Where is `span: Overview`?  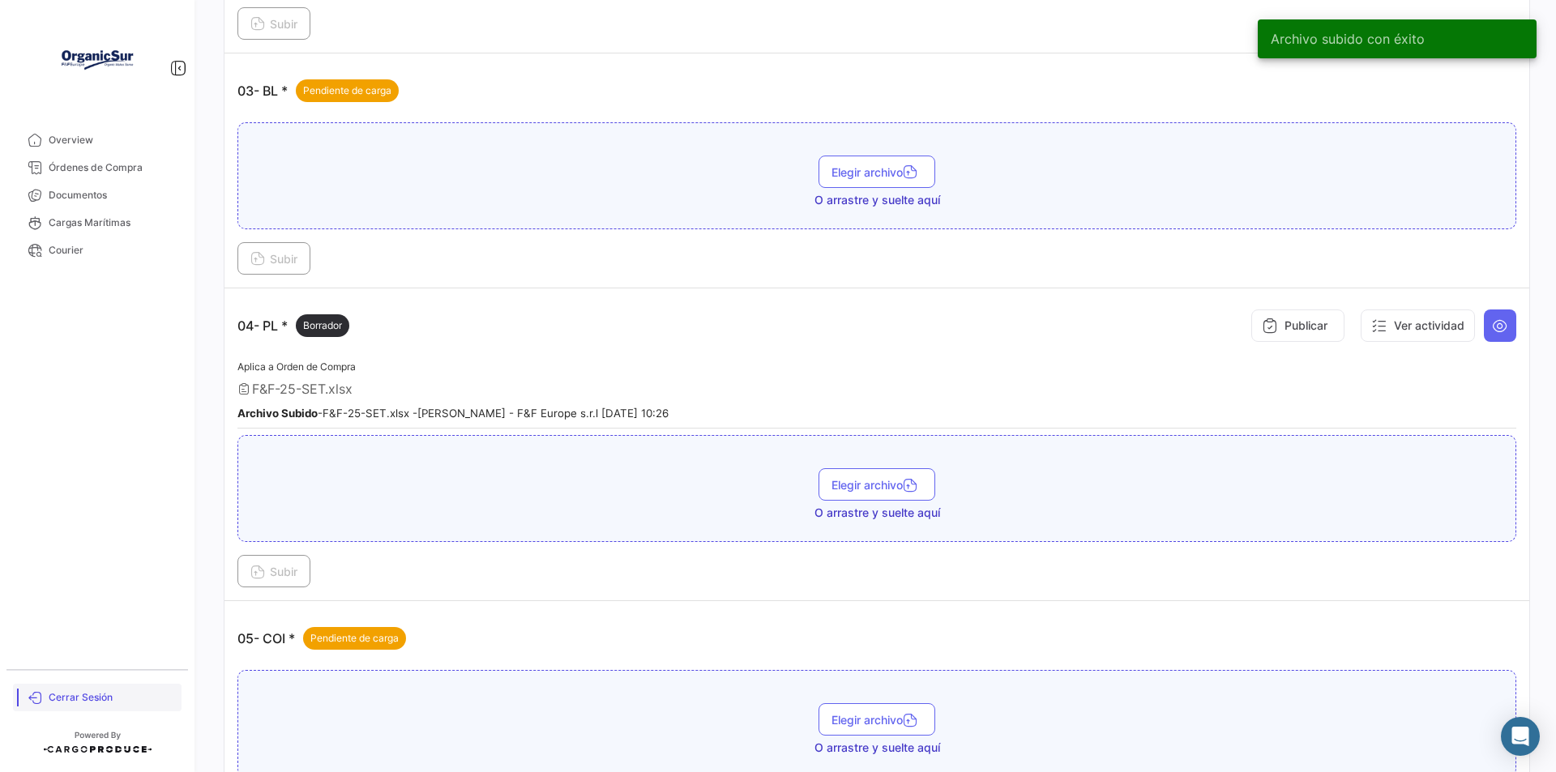
span: Overview is located at coordinates (112, 140).